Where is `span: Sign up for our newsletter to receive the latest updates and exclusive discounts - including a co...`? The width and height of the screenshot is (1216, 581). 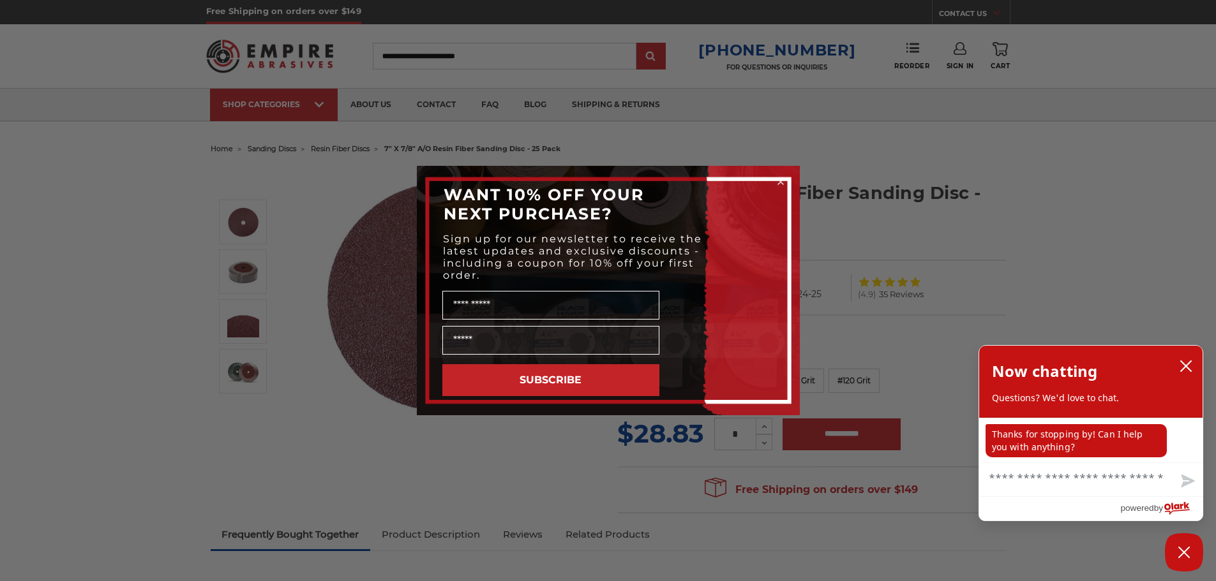 span: Sign up for our newsletter to receive the latest updates and exclusive discounts - including a co... is located at coordinates (572, 257).